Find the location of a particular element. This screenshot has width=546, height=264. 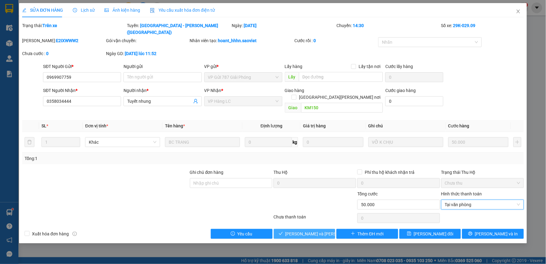

button: delete is located at coordinates (30, 142).